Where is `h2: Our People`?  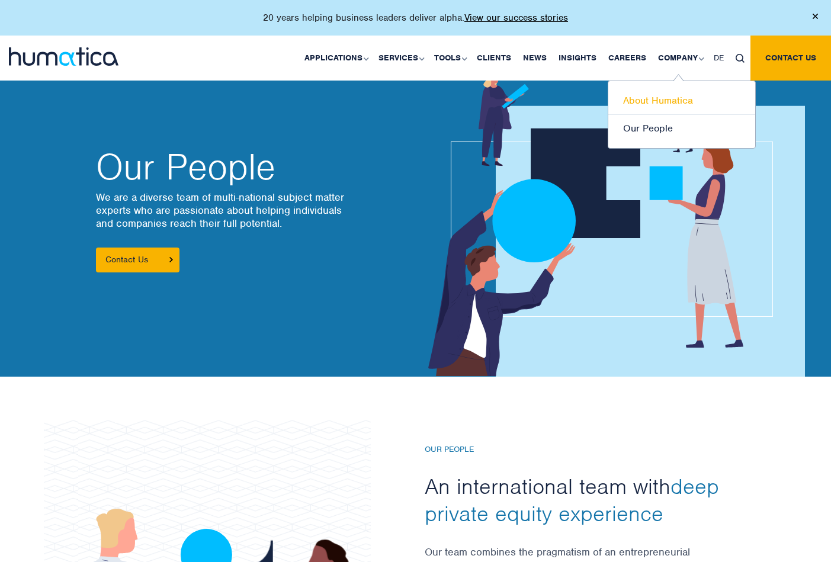
h2: Our People is located at coordinates (250, 167).